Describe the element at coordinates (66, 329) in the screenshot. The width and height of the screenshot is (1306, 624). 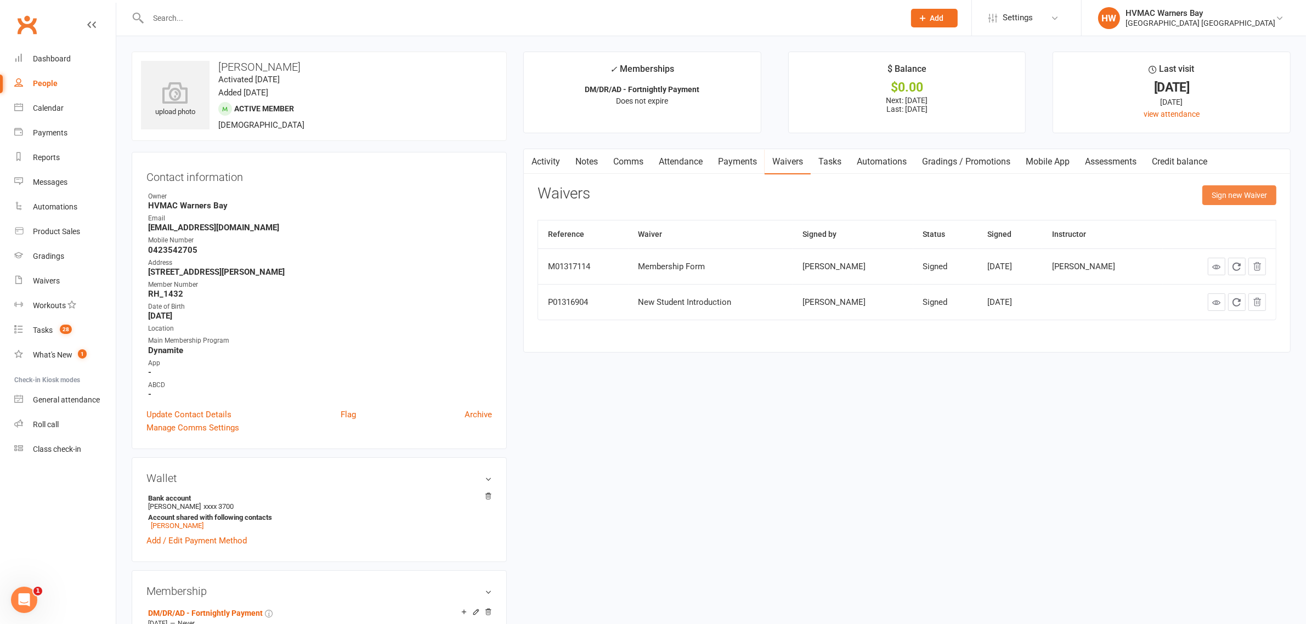
I see `span: 28` at that location.